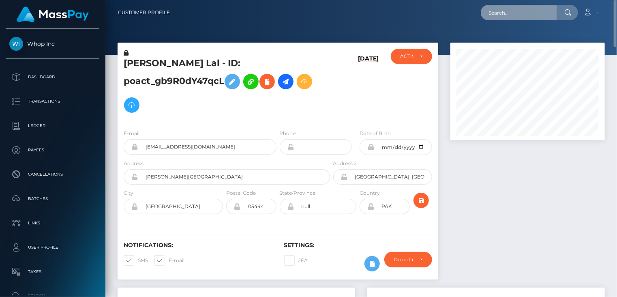 Image resolution: width=617 pixels, height=297 pixels. Describe the element at coordinates (286, 82) in the screenshot. I see `a: Initiate Payout` at that location.